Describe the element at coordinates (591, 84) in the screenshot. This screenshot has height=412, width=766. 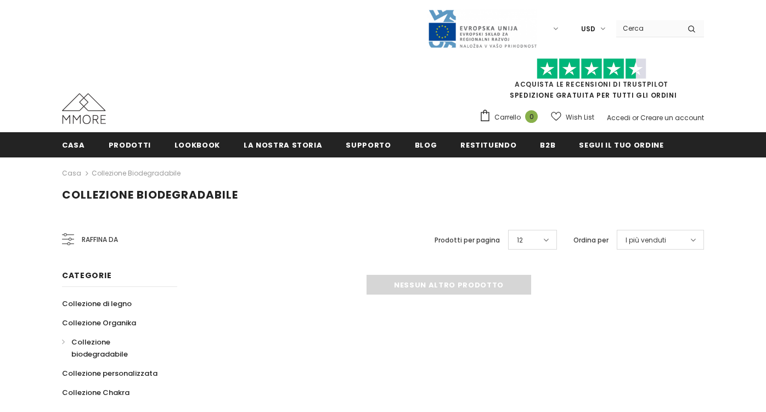
I see `a: Acquista le recensioni di TrustPilot` at that location.